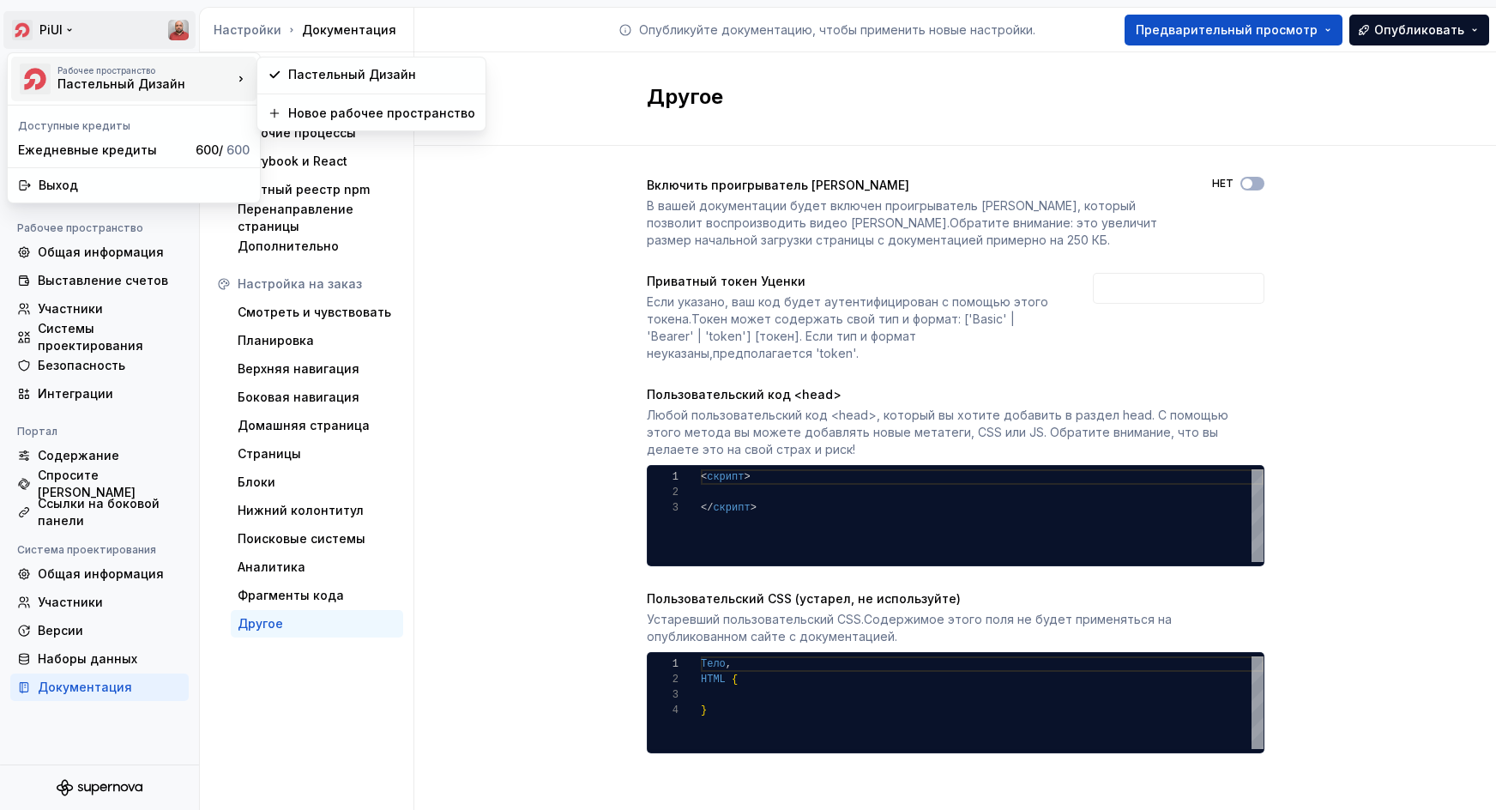 This screenshot has height=810, width=1496. I want to click on ya-tr-span: Ежедневные кредиты, so click(103, 150).